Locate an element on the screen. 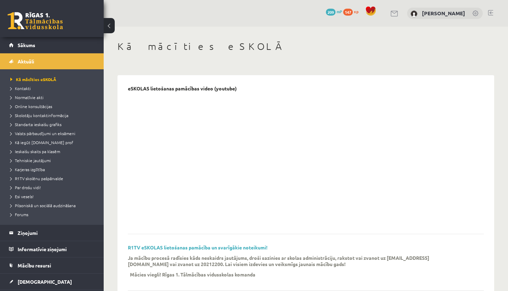 The width and height of the screenshot is (508, 291). span: Kontakti is located at coordinates (20, 88).